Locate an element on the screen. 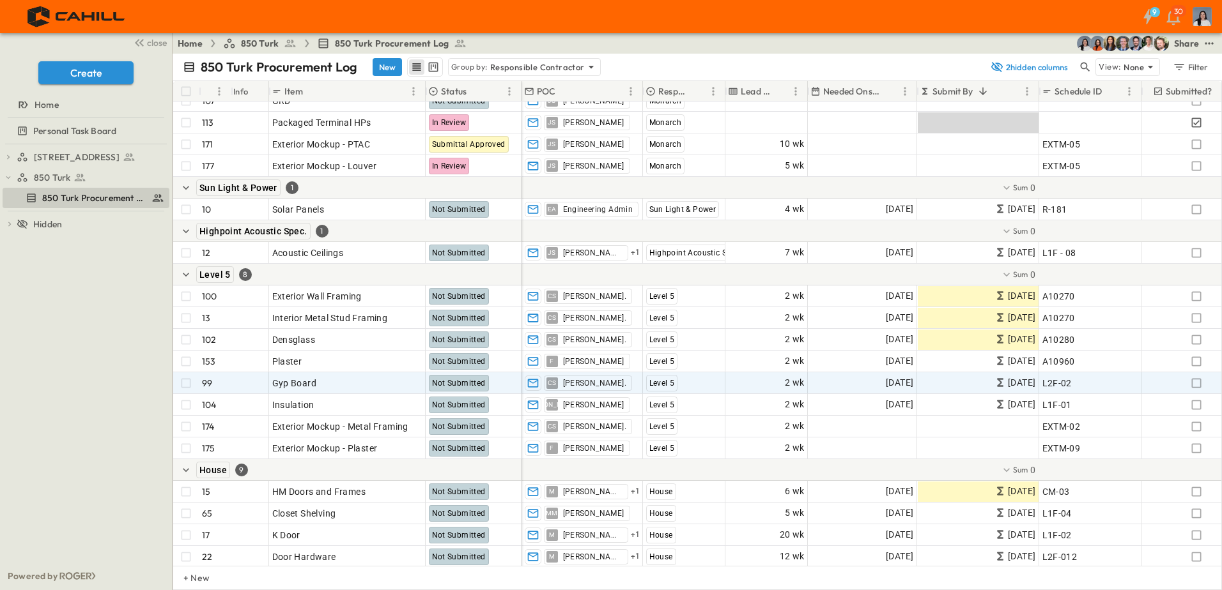 This screenshot has width=1222, height=590. span: 7 wk is located at coordinates (794, 252).